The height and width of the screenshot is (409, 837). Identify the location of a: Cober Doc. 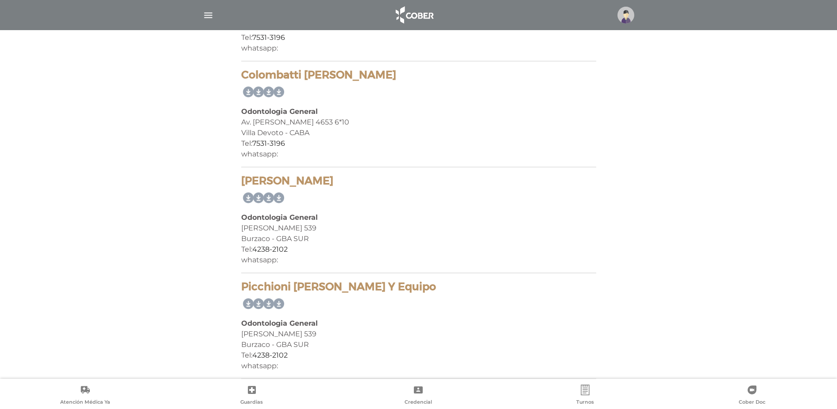
(752, 395).